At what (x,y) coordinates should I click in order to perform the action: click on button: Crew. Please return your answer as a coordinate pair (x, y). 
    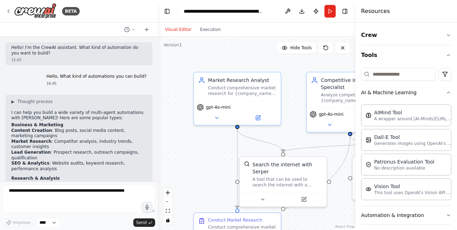
    Looking at the image, I should click on (406, 35).